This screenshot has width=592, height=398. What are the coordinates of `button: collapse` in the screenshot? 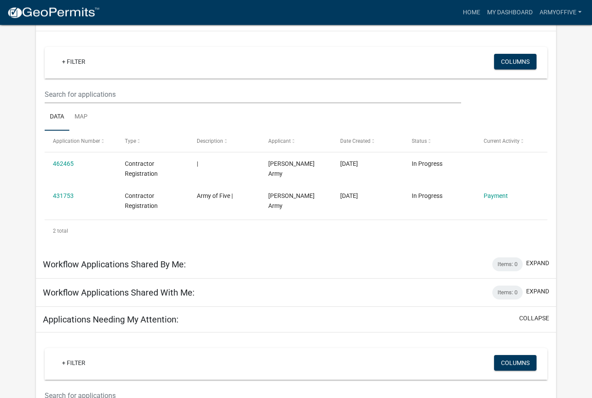 It's located at (534, 318).